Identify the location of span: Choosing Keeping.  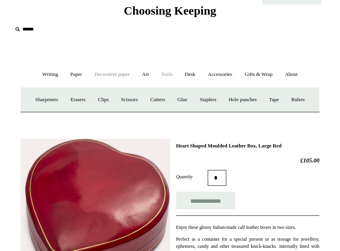
(170, 10).